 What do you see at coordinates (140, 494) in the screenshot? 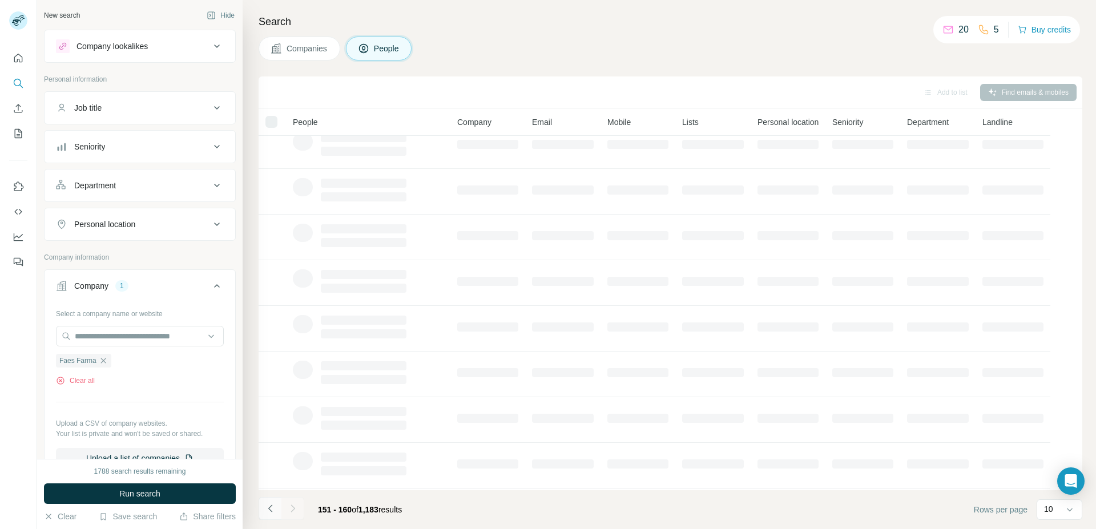
I see `button: Run search` at bounding box center [140, 494].